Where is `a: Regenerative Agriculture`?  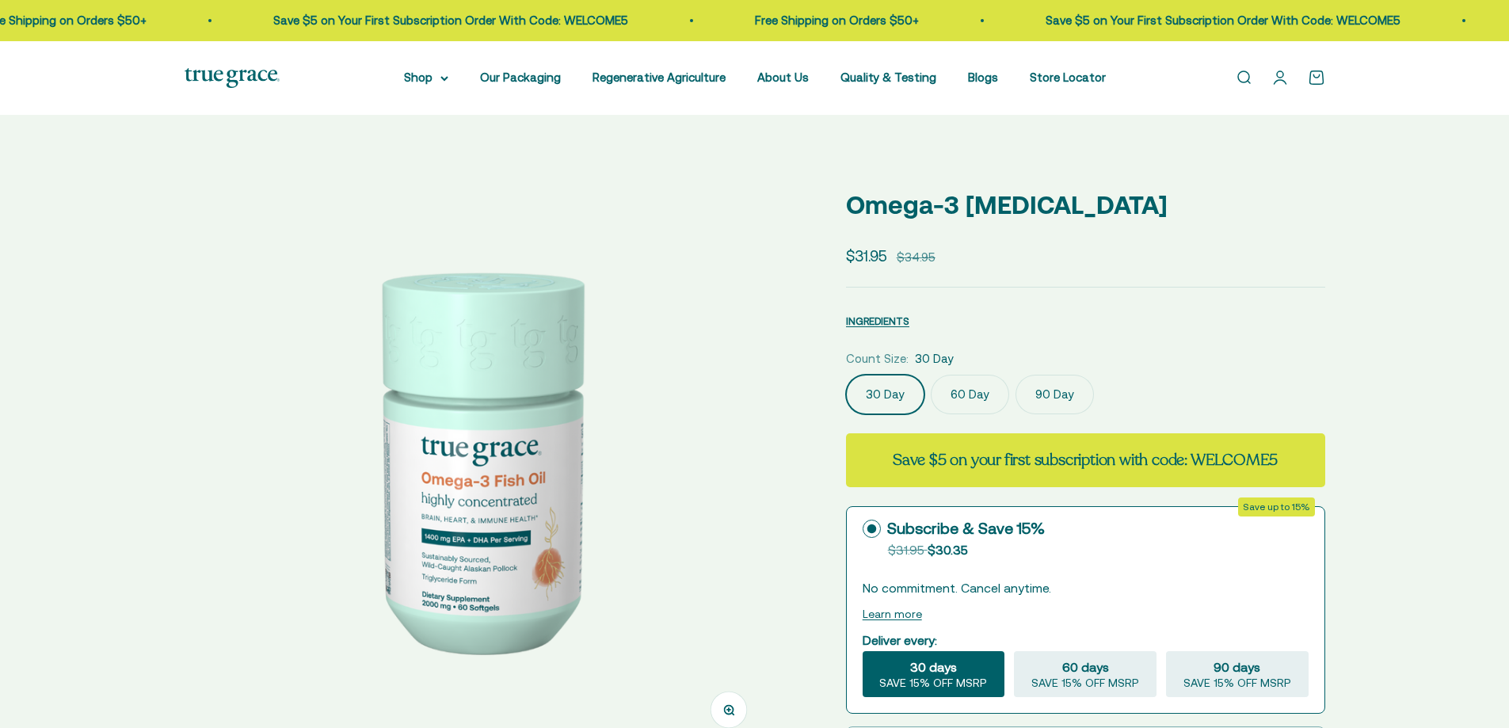
a: Regenerative Agriculture is located at coordinates (659, 77).